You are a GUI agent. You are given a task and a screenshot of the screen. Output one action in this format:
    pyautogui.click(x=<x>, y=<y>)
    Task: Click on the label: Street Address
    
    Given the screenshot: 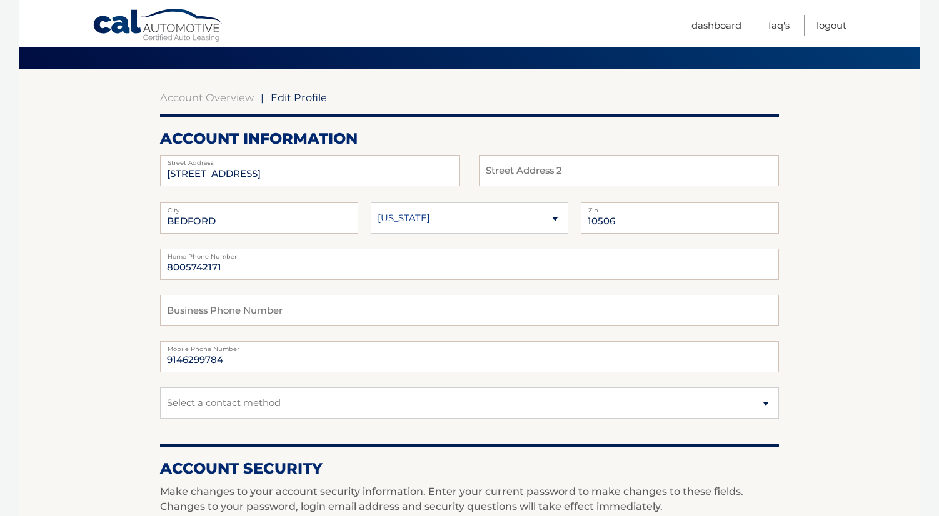 What is the action you would take?
    pyautogui.click(x=310, y=160)
    